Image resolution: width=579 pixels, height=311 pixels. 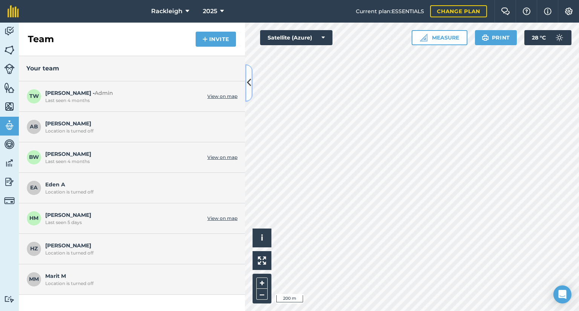 I want to click on span: BW, so click(x=34, y=158).